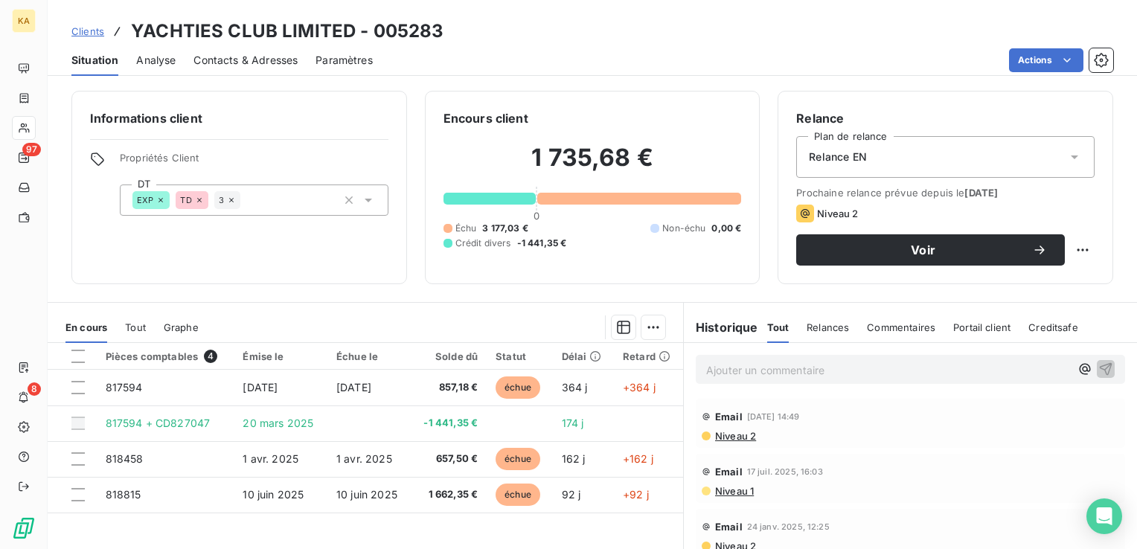 This screenshot has width=1137, height=549. I want to click on span: 92 j, so click(571, 494).